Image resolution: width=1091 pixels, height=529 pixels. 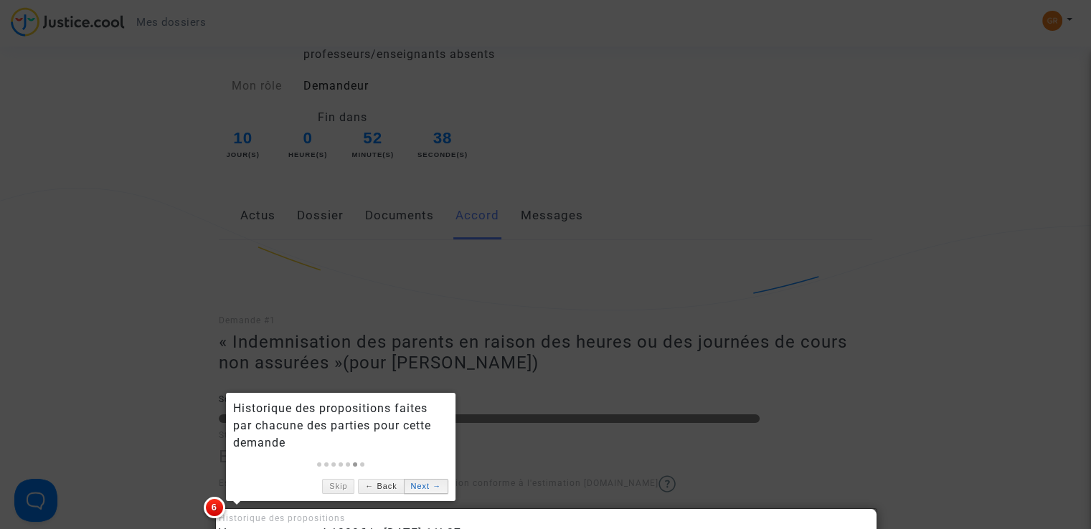 What do you see at coordinates (545, 518) in the screenshot?
I see `div: Historique des propositions` at bounding box center [545, 518].